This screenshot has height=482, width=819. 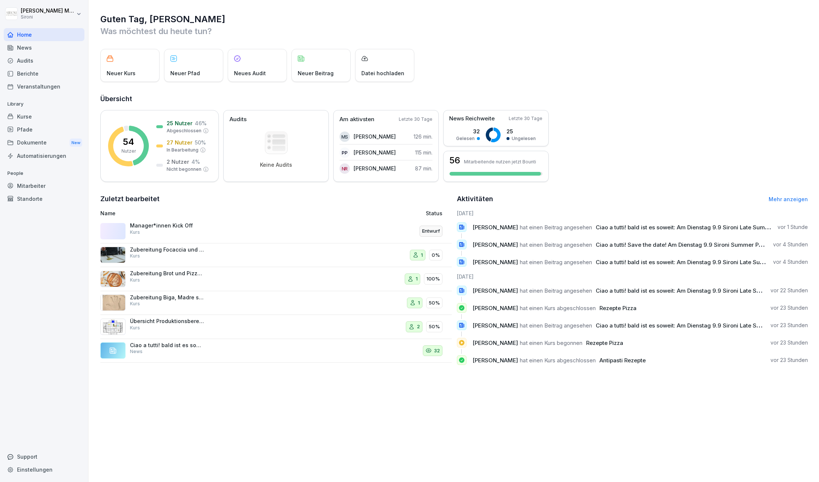 I want to click on img: w9nobtcttnghg4wslidxrrlr.png, so click(x=113, y=279).